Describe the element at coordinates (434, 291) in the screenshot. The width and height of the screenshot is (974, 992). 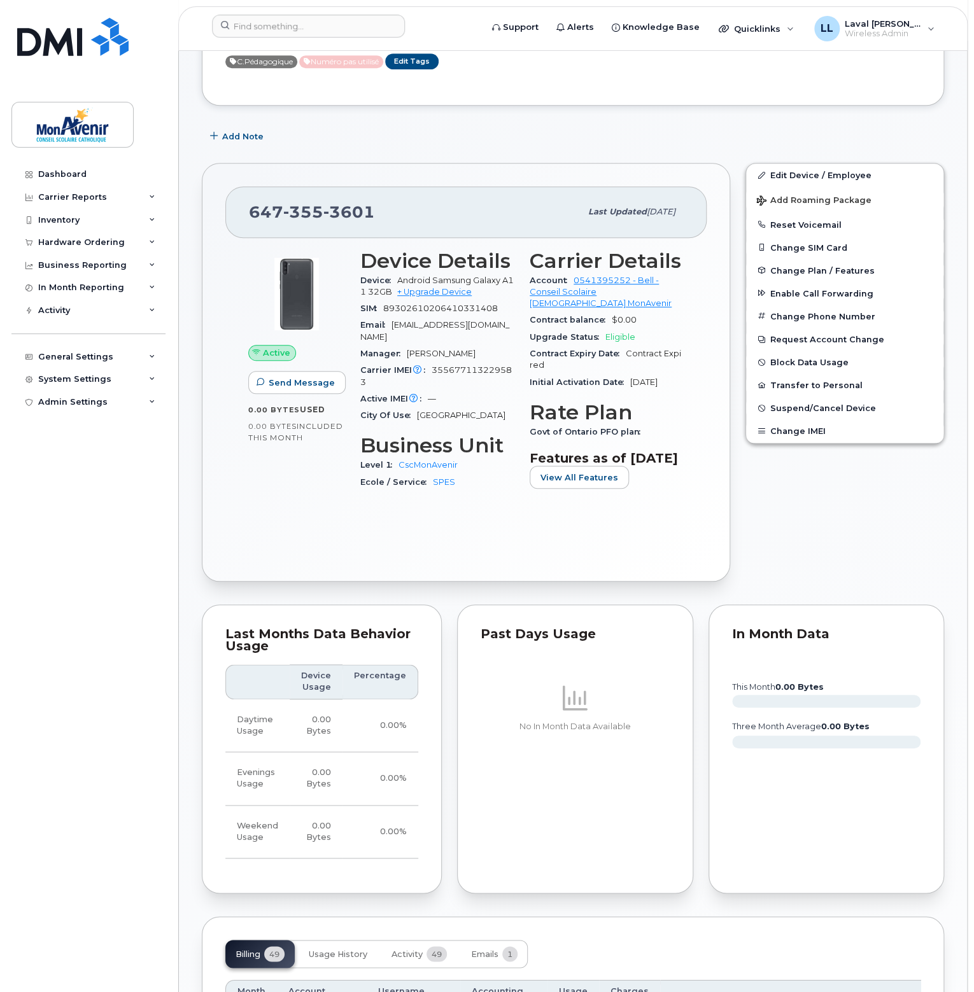
I see `a: + Upgrade Device` at that location.